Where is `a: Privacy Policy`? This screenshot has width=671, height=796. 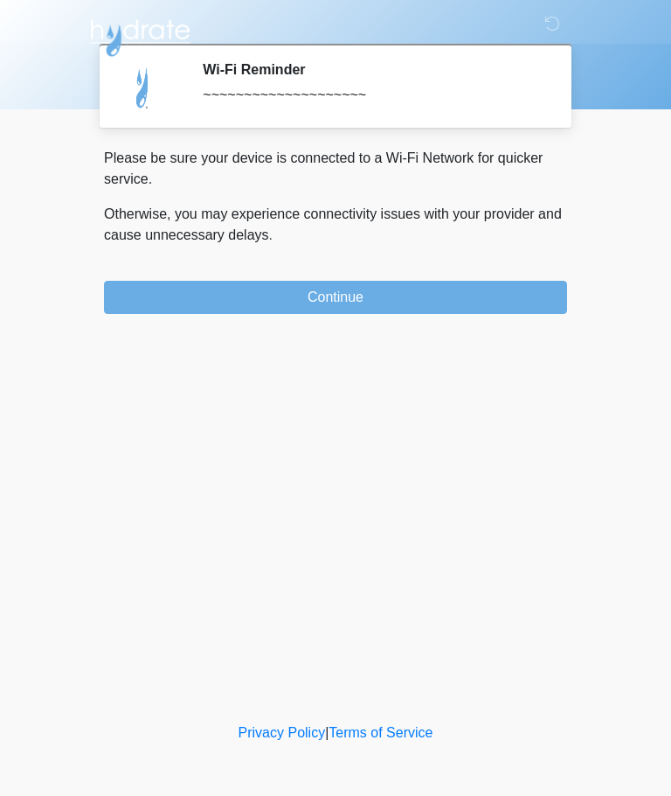
a: Privacy Policy is located at coordinates (282, 732).